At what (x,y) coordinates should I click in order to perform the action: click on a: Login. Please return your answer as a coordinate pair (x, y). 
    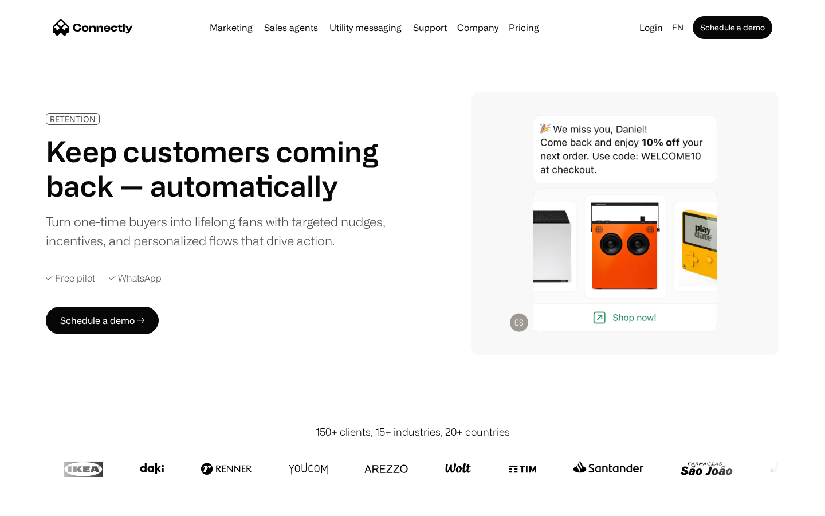
    Looking at the image, I should click on (651, 28).